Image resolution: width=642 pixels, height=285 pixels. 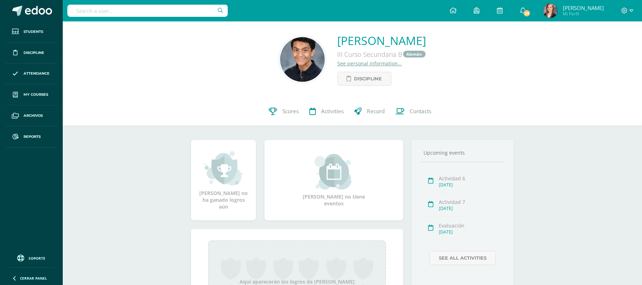 What do you see at coordinates (37, 258) in the screenshot?
I see `span: Soporte` at bounding box center [37, 258].